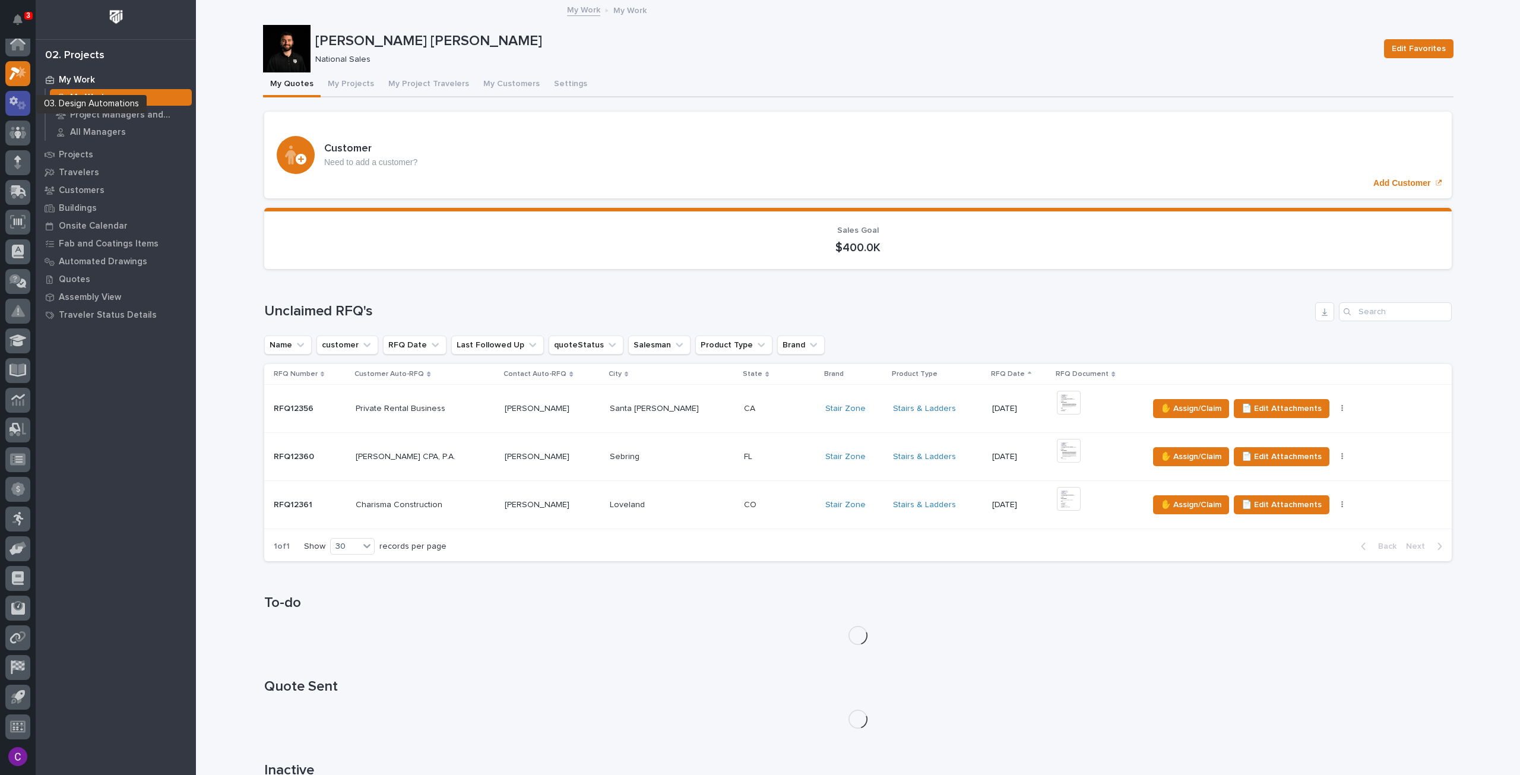  I want to click on p: Onsite Calendar, so click(93, 226).